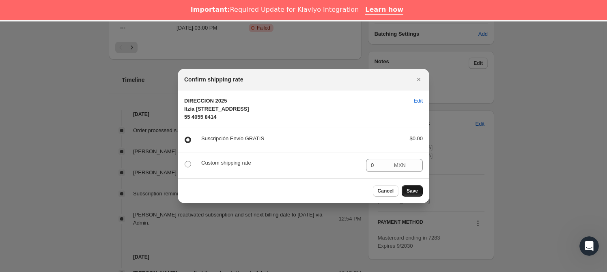 This screenshot has width=607, height=272. What do you see at coordinates (386, 191) in the screenshot?
I see `button: Cancel` at bounding box center [386, 191].